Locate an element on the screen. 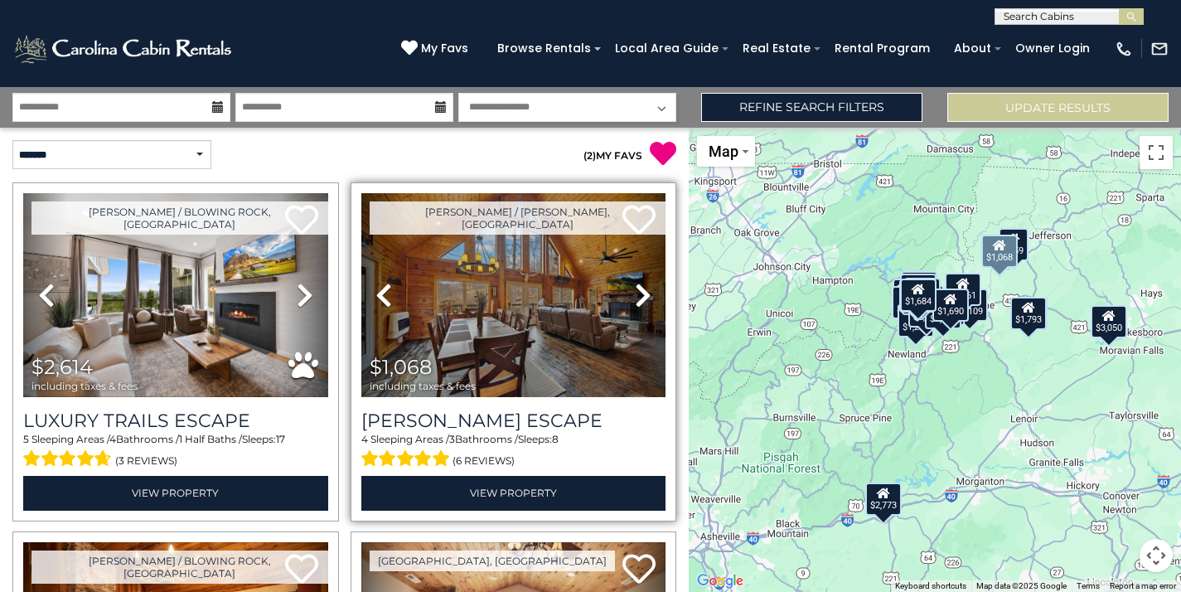  span: 2 is located at coordinates (589, 155).